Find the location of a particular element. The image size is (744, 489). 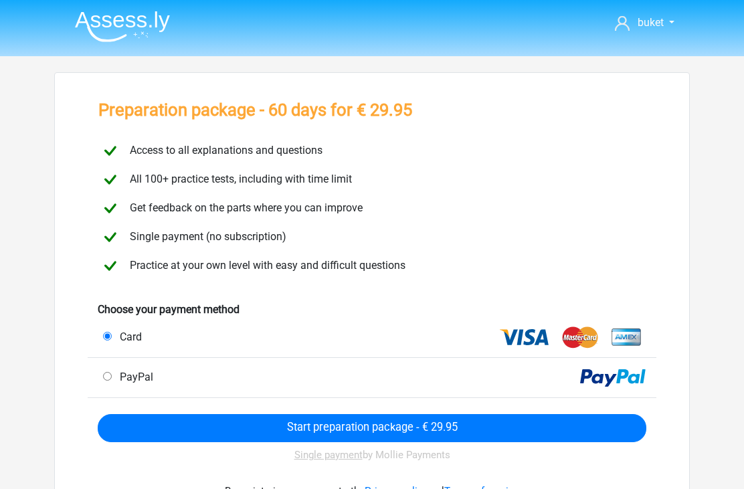

span: All 100+ practice tests, including with time limit is located at coordinates (238, 179).